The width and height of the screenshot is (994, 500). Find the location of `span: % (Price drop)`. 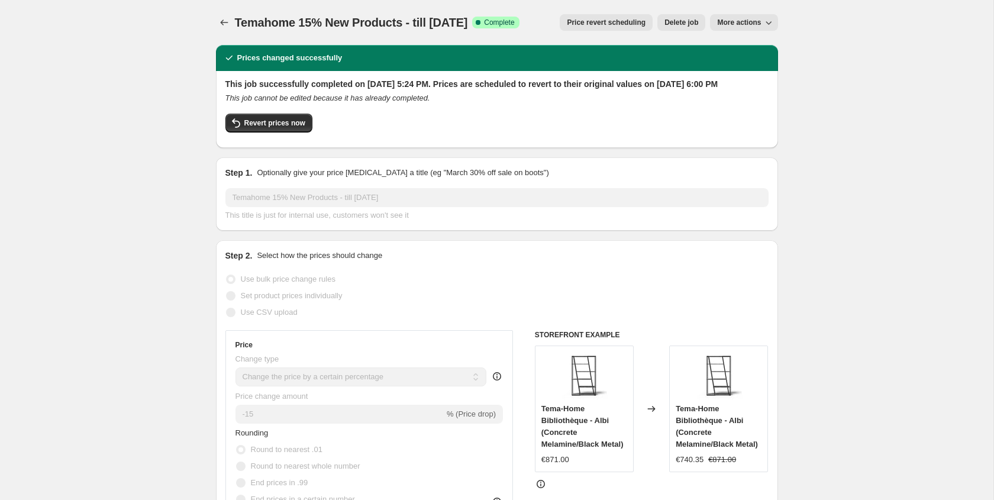

span: % (Price drop) is located at coordinates (471, 414).